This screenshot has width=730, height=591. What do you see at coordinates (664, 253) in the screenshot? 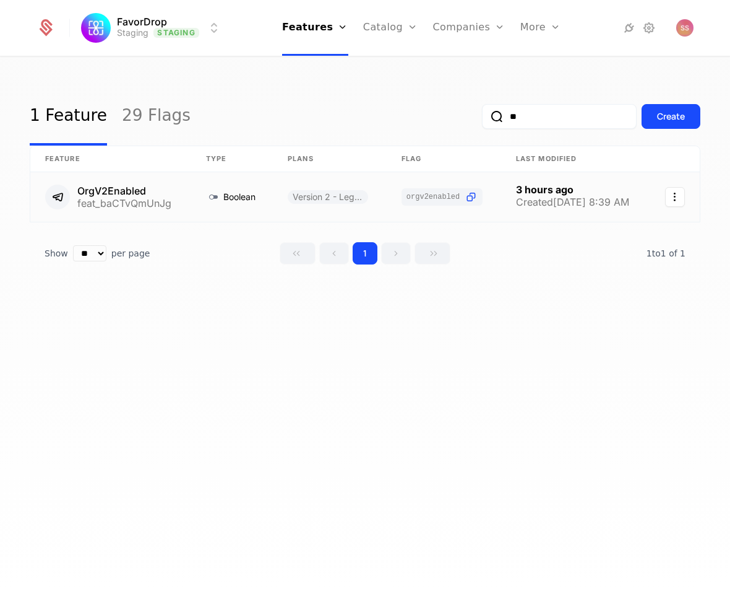
I see `span: 1 to 1 of` at bounding box center [664, 253].